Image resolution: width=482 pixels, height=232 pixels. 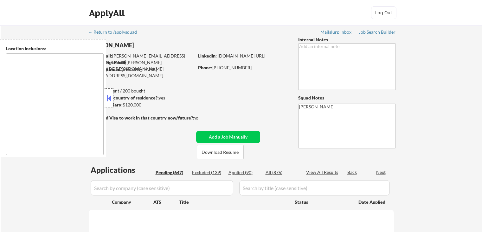 I want to click on div: ← Return to /applysquad, so click(x=115, y=32).